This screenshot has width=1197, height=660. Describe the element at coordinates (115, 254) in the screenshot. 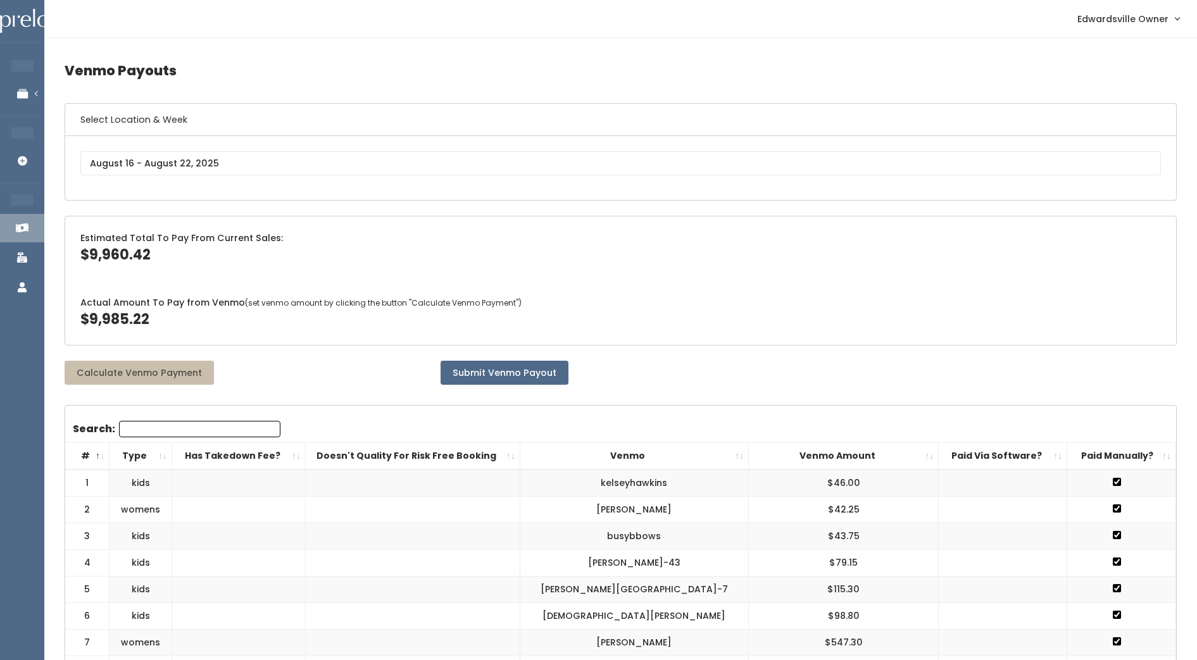

I see `span: $9,960.42` at that location.